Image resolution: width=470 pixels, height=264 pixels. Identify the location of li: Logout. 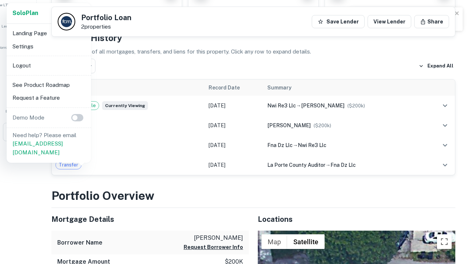
(49, 66).